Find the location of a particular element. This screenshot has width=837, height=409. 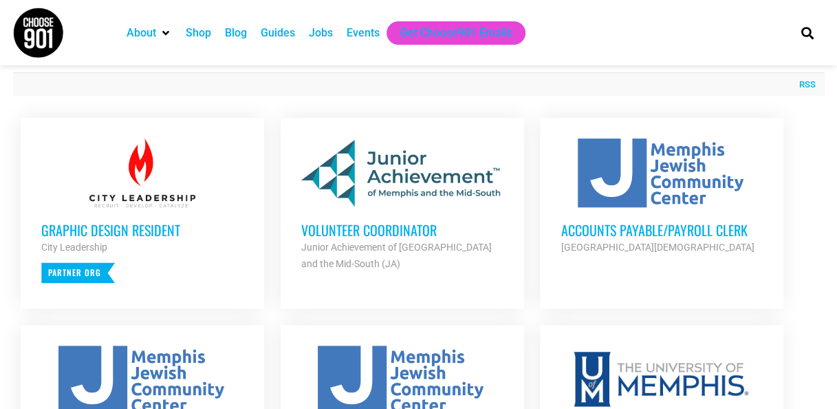

h3: Volunteer Coordinator is located at coordinates (402, 230).